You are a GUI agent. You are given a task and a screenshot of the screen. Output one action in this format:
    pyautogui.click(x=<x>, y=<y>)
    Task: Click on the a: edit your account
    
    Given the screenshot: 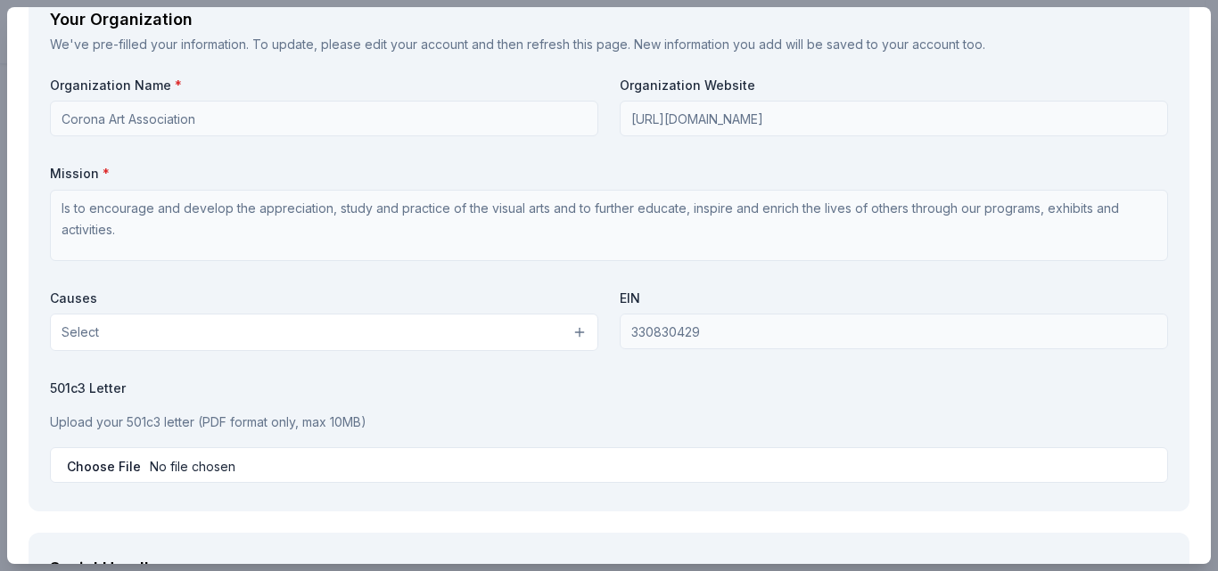 What is the action you would take?
    pyautogui.click(x=416, y=44)
    